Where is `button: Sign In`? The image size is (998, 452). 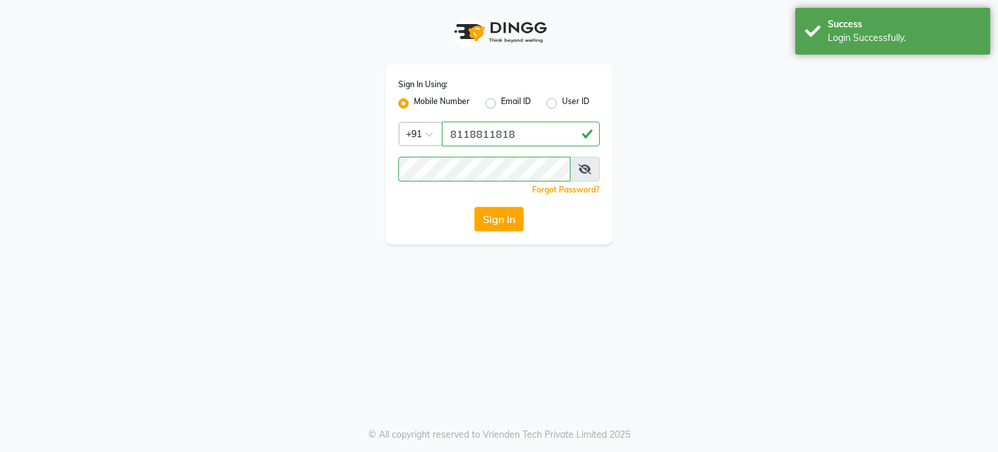 button: Sign In is located at coordinates (499, 219).